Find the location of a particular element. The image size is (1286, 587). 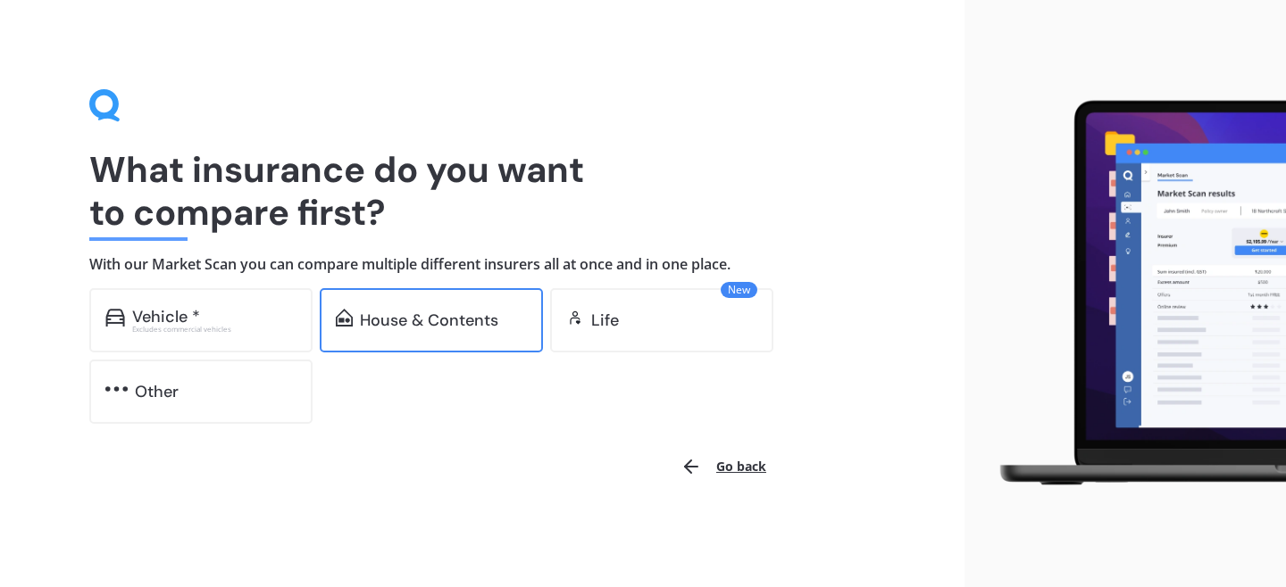

div: Excludes commercial vehicles is located at coordinates (214, 329).